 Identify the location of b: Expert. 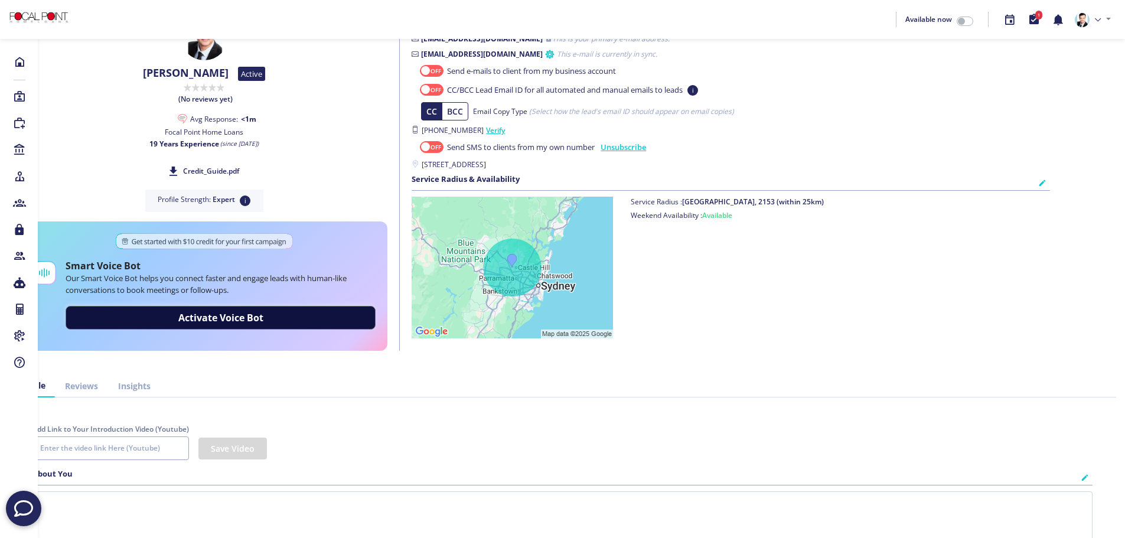
(224, 200).